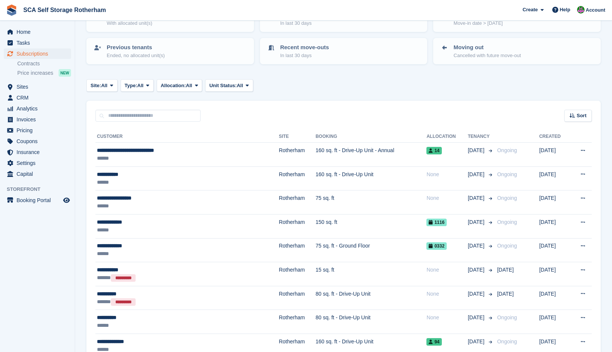 This screenshot has width=612, height=352. Describe the element at coordinates (41, 189) in the screenshot. I see `span: Storefront` at that location.